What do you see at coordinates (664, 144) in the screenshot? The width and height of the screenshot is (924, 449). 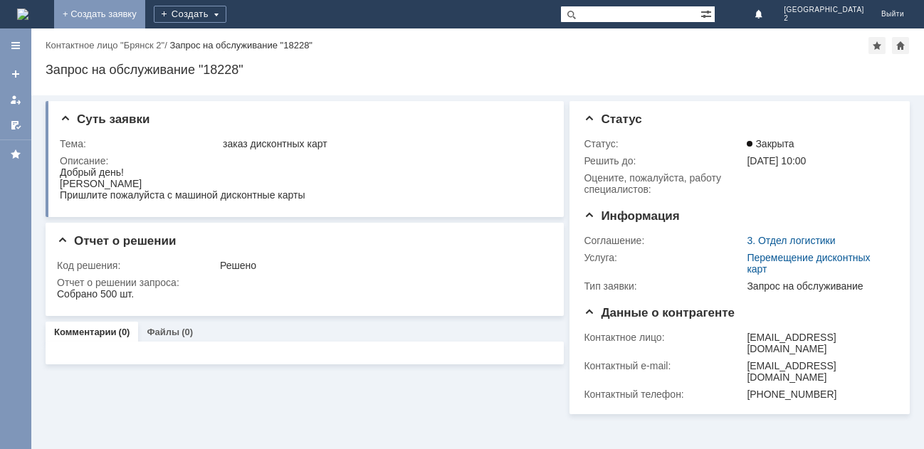 I see `div: Статус:` at bounding box center [664, 144].